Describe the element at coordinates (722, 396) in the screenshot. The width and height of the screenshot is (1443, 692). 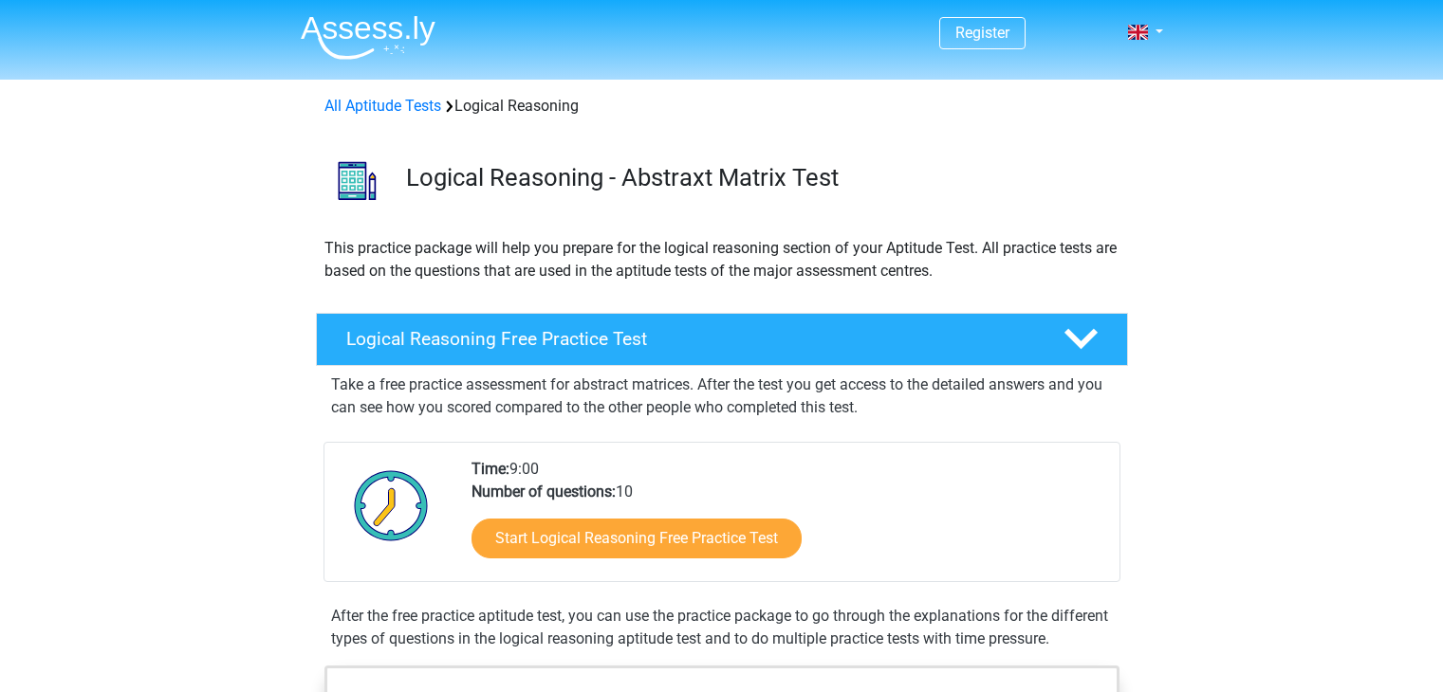
I see `p: Take a free practice assessment for abstract matrices. After the test you get access to the detai...` at that location.